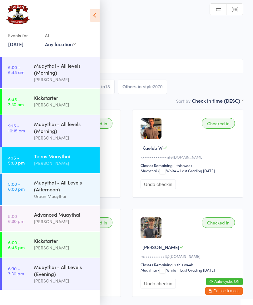 This screenshot has width=253, height=305. Describe the element at coordinates (126, 21) in the screenshot. I see `h2: Teens Muaythai Check-in` at that location.